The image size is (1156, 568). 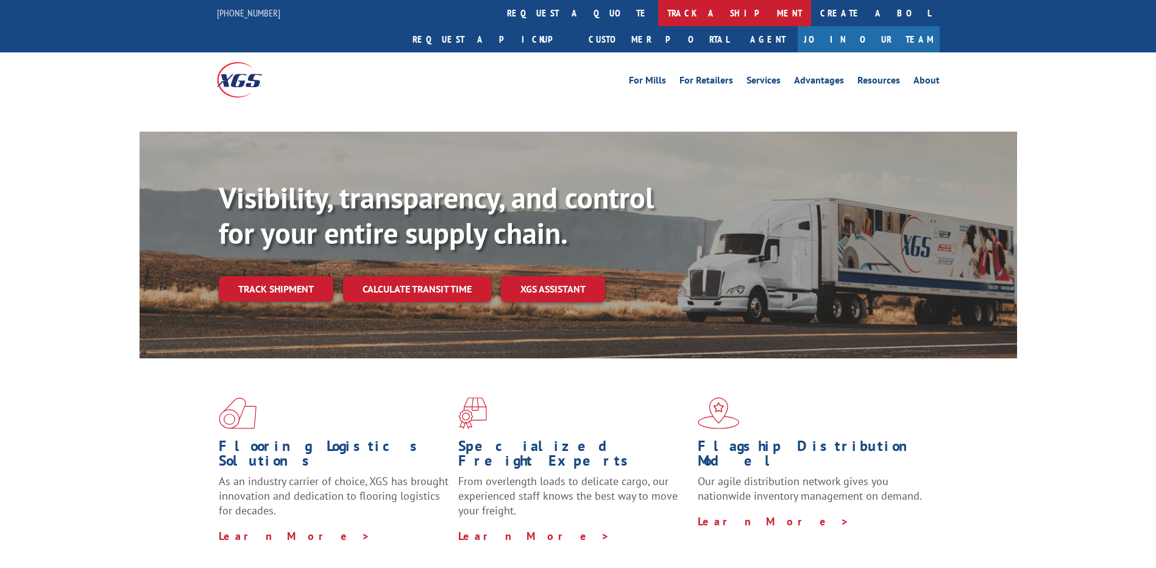 What do you see at coordinates (819, 82) in the screenshot?
I see `a: Advantages` at bounding box center [819, 82].